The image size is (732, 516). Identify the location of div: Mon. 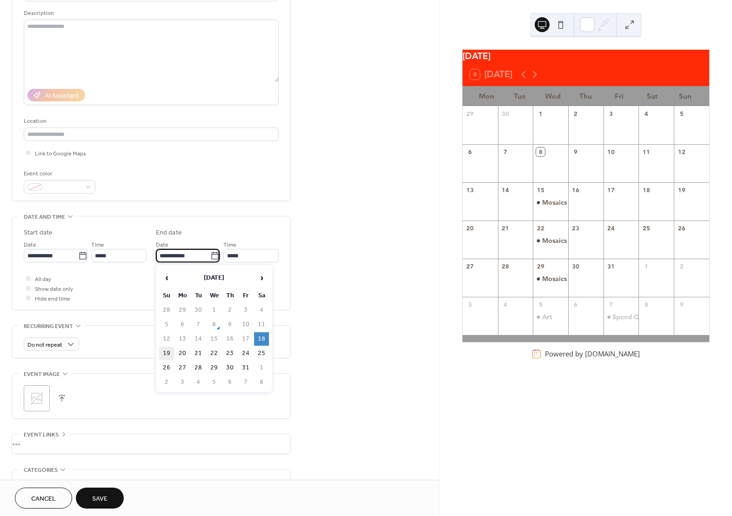
(486, 96).